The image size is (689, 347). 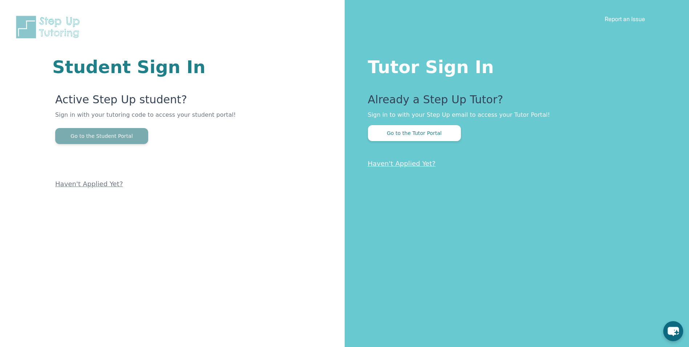 What do you see at coordinates (102, 136) in the screenshot?
I see `a: Go to the Student Portal` at bounding box center [102, 136].